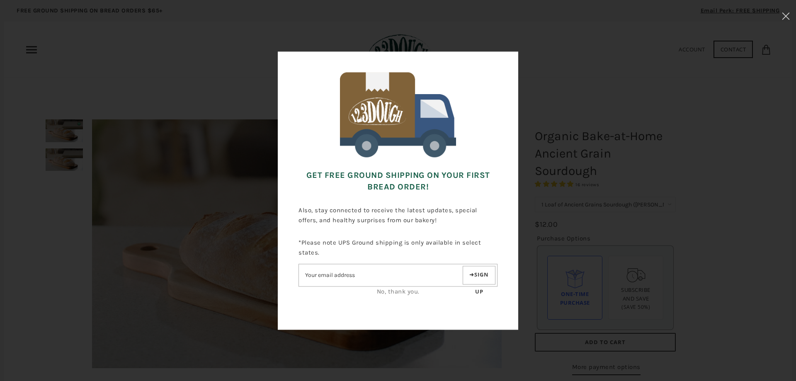  What do you see at coordinates (380, 275) in the screenshot?
I see `input: Email address` at bounding box center [380, 275].